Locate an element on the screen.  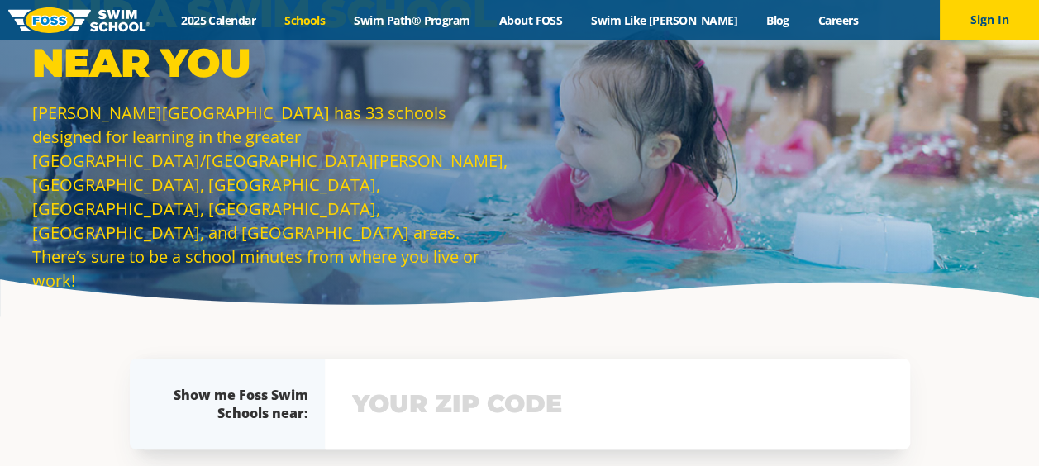
a: Swim Path® Program is located at coordinates (411, 20).